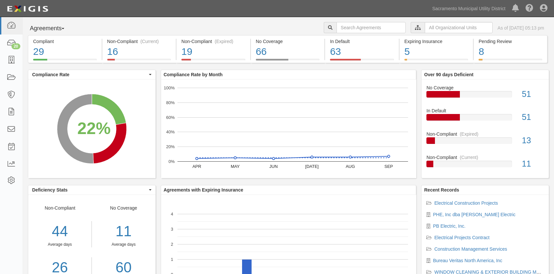 The width and height of the screenshot is (554, 274). Describe the element at coordinates (171, 161) in the screenshot. I see `text: 0%` at that location.